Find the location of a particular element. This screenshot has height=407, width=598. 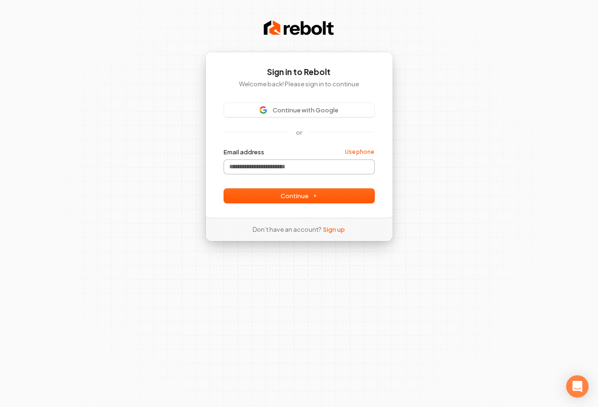

img: Rebolt Logo is located at coordinates (299, 28).